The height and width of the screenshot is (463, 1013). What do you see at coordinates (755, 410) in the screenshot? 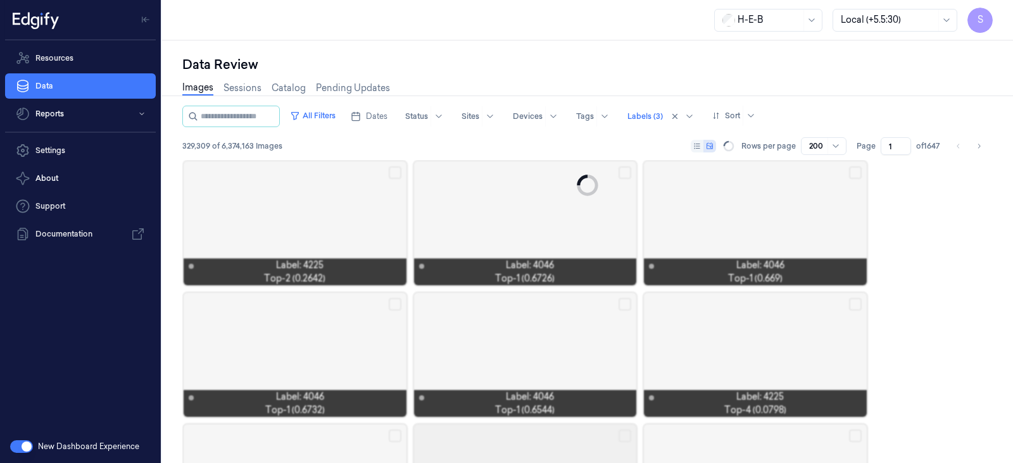
I see `span: top-4 (0.0798)` at bounding box center [755, 410].